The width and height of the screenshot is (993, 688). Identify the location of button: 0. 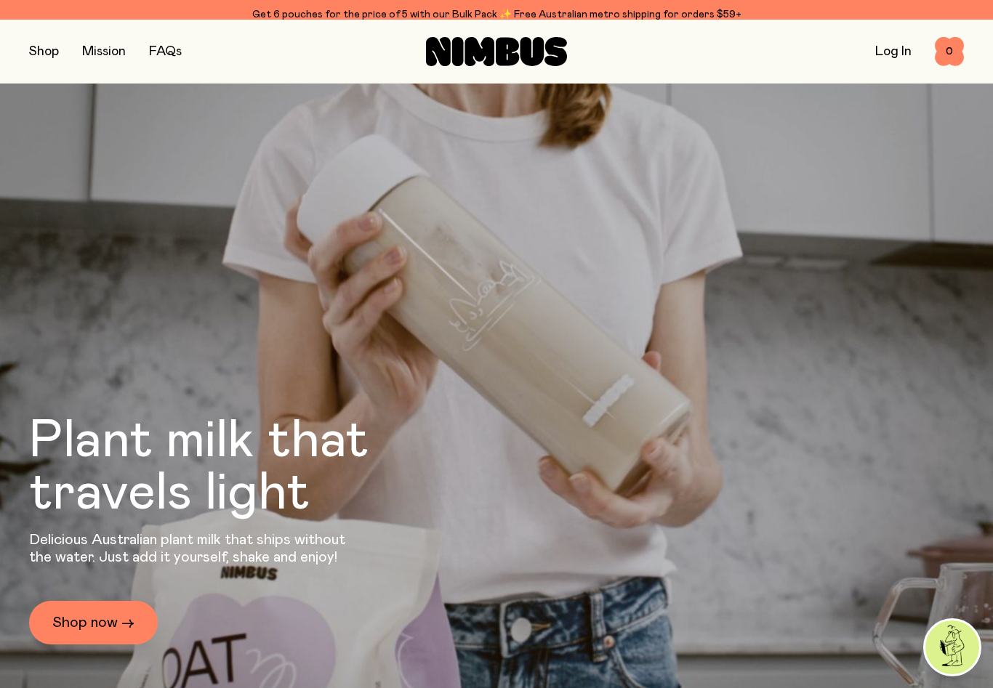
(949, 52).